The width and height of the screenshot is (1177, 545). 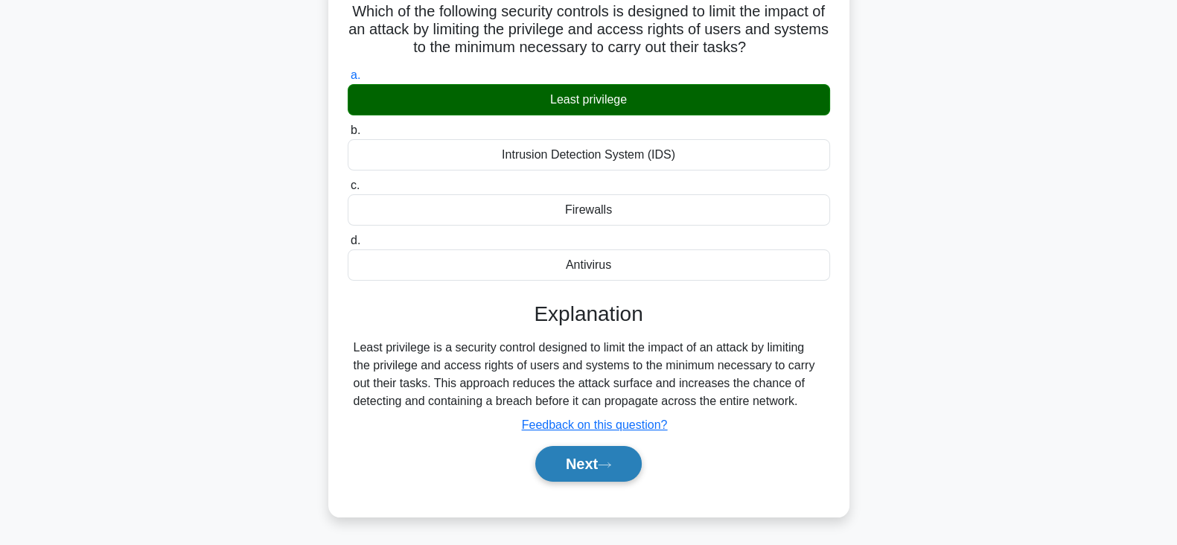 What do you see at coordinates (355, 74) in the screenshot?
I see `span: a.` at bounding box center [355, 74].